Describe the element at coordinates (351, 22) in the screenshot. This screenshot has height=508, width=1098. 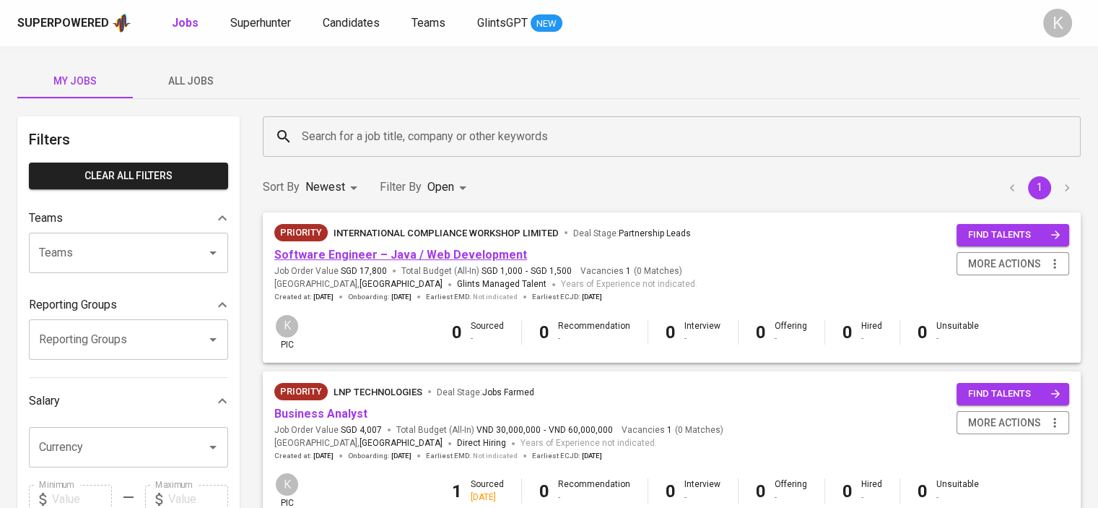
I see `span: Candidates` at that location.